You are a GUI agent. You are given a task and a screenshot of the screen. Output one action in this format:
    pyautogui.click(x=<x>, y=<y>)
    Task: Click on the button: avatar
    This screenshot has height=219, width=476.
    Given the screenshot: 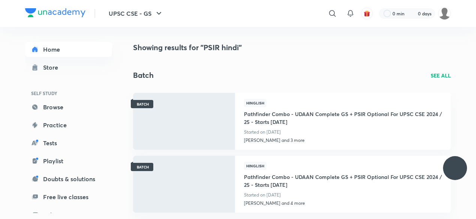 What is the action you would take?
    pyautogui.click(x=367, y=14)
    